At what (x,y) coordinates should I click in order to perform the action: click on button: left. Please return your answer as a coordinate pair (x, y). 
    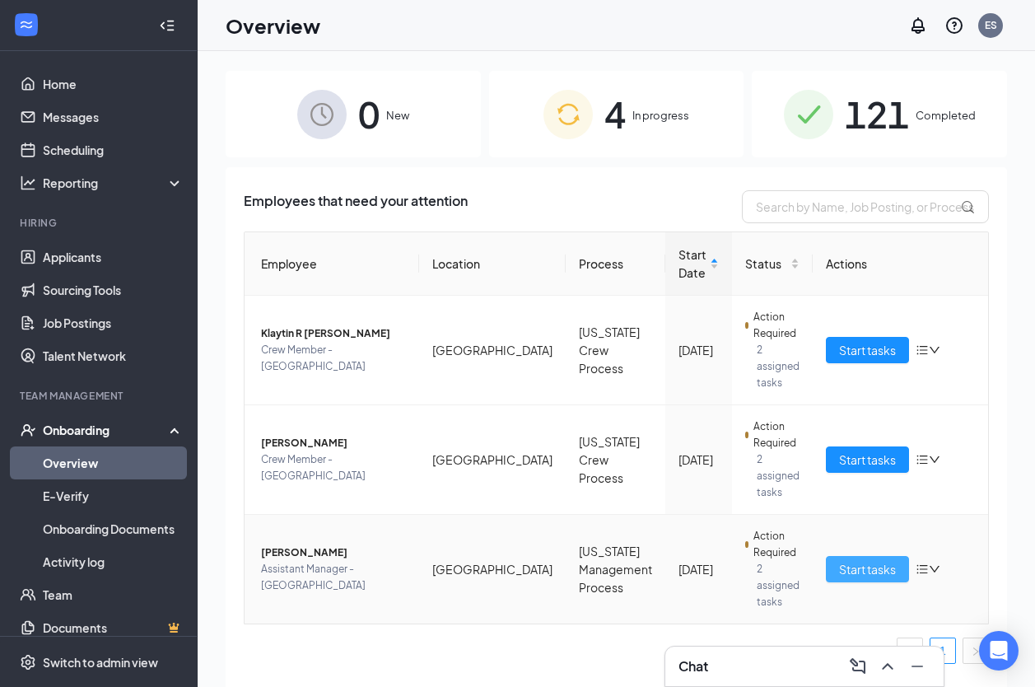
    Looking at the image, I should click on (910, 650).